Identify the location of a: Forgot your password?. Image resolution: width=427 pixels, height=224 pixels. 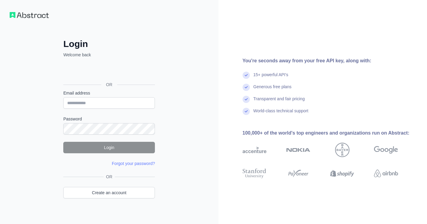
(133, 164).